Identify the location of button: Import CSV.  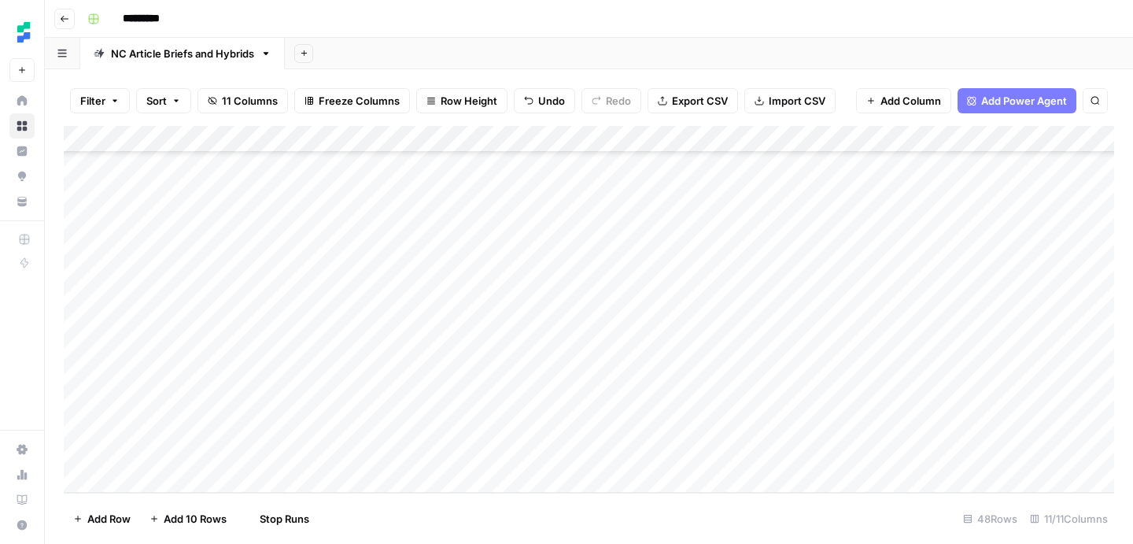
(790, 101).